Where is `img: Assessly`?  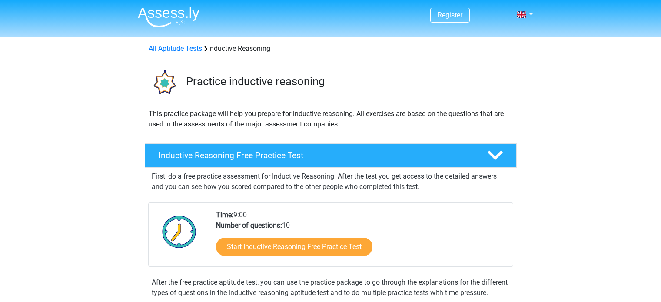
img: Assessly is located at coordinates (169, 17).